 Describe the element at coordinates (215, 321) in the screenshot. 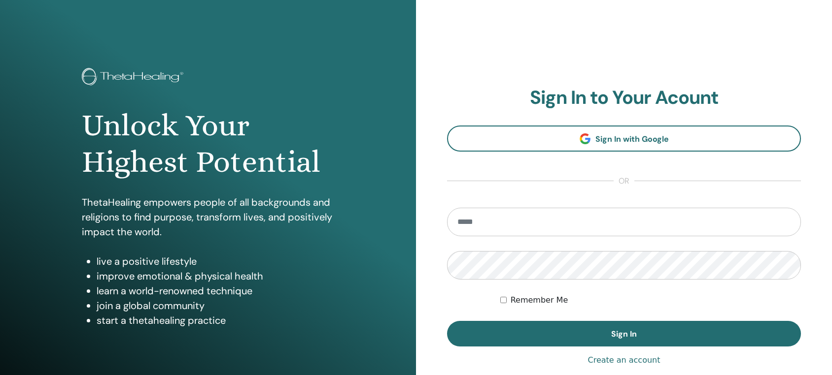

I see `li: start a thetahealing practice` at that location.